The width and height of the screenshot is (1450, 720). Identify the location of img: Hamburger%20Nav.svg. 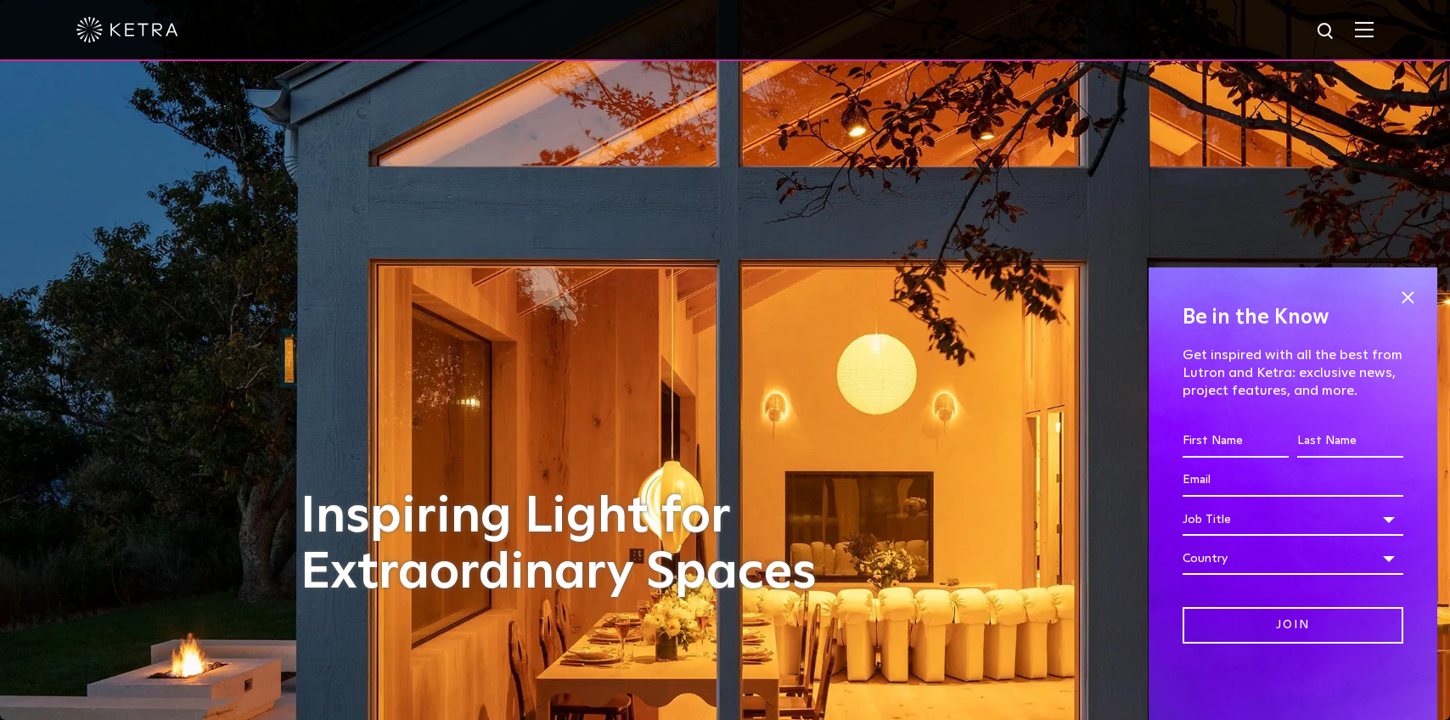
(1364, 29).